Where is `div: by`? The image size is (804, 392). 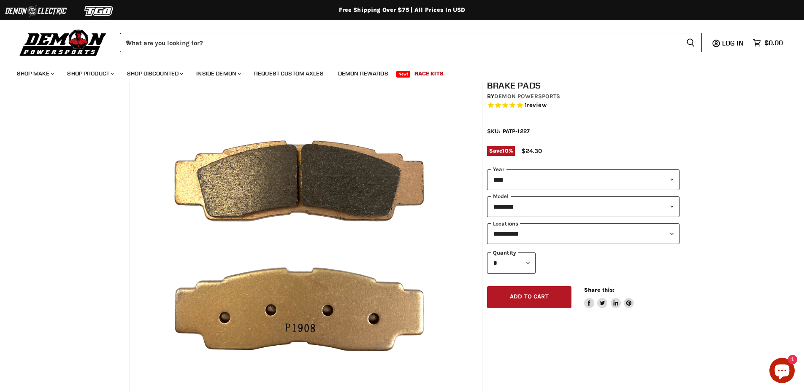
div: by is located at coordinates (583, 97).